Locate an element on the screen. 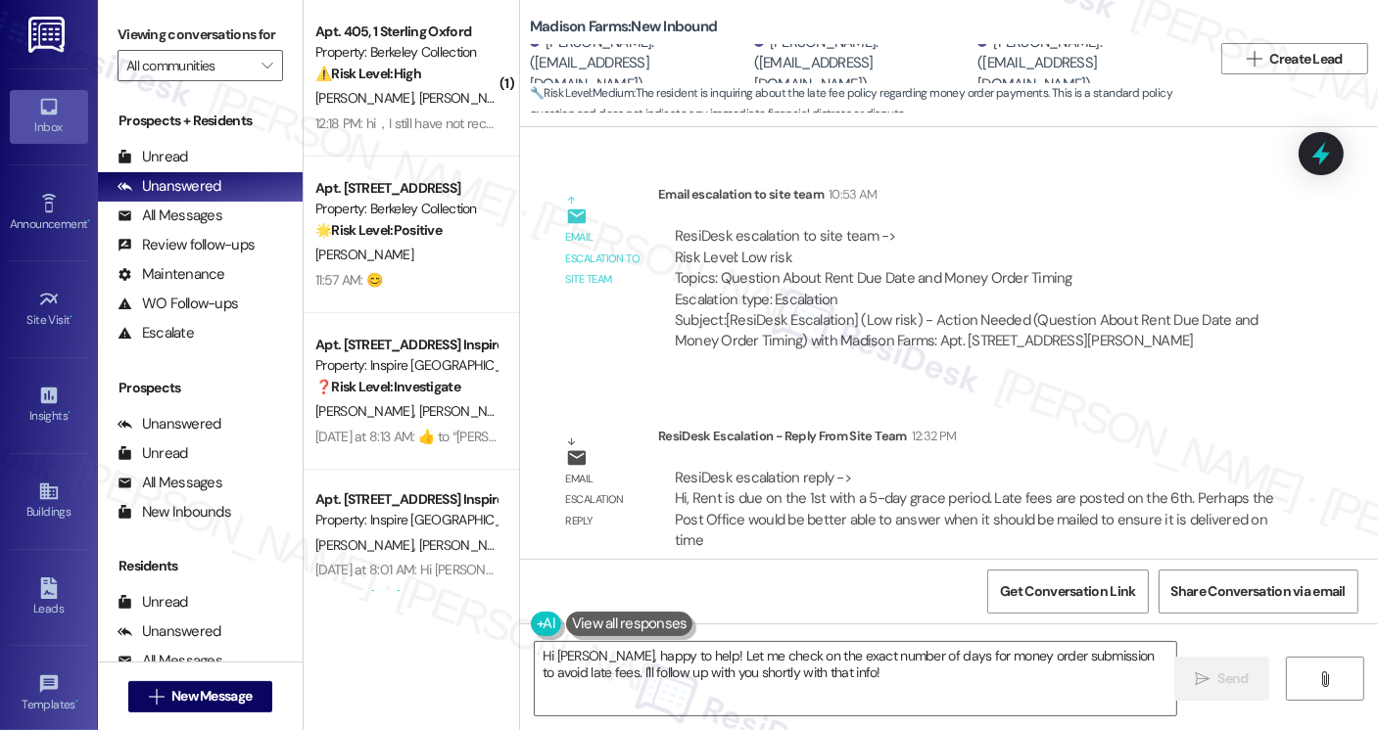  span: Send is located at coordinates (1233, 679).